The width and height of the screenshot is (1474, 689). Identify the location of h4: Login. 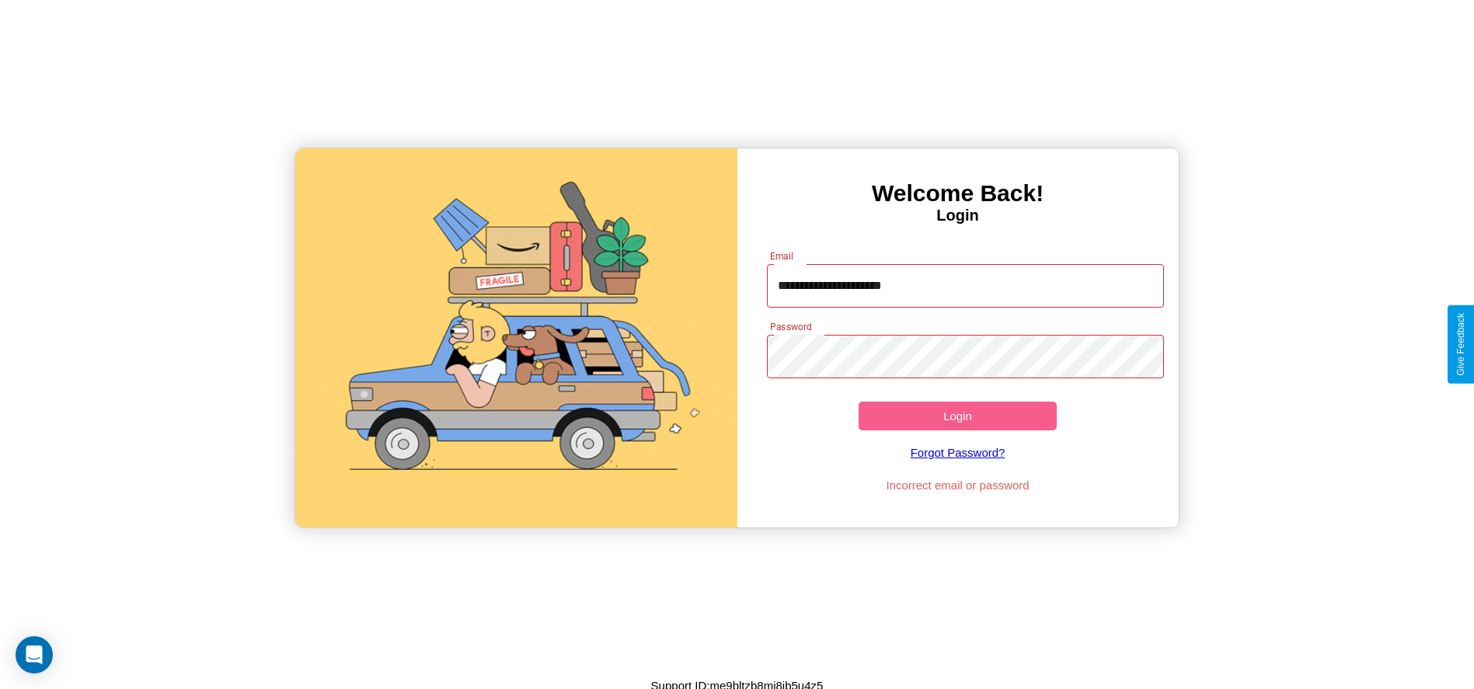
(958, 215).